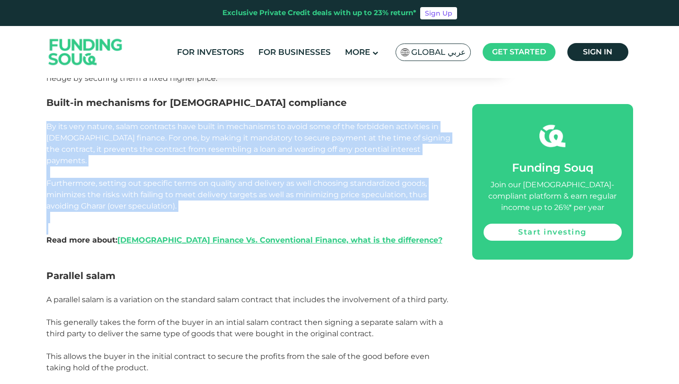  I want to click on span: This generally takes the form of the buyer in an intial salam contract then signing a separate sa..., so click(245, 328).